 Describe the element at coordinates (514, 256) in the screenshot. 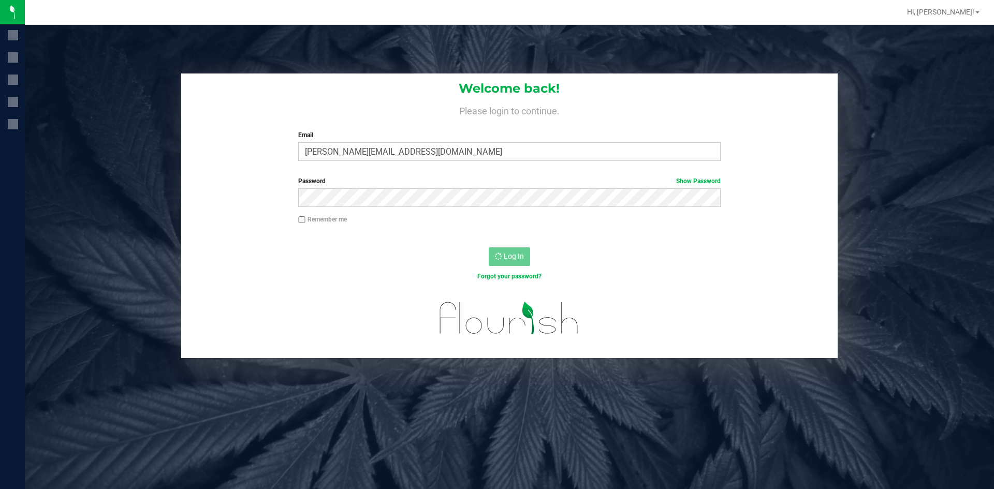

I see `span: Log In` at that location.